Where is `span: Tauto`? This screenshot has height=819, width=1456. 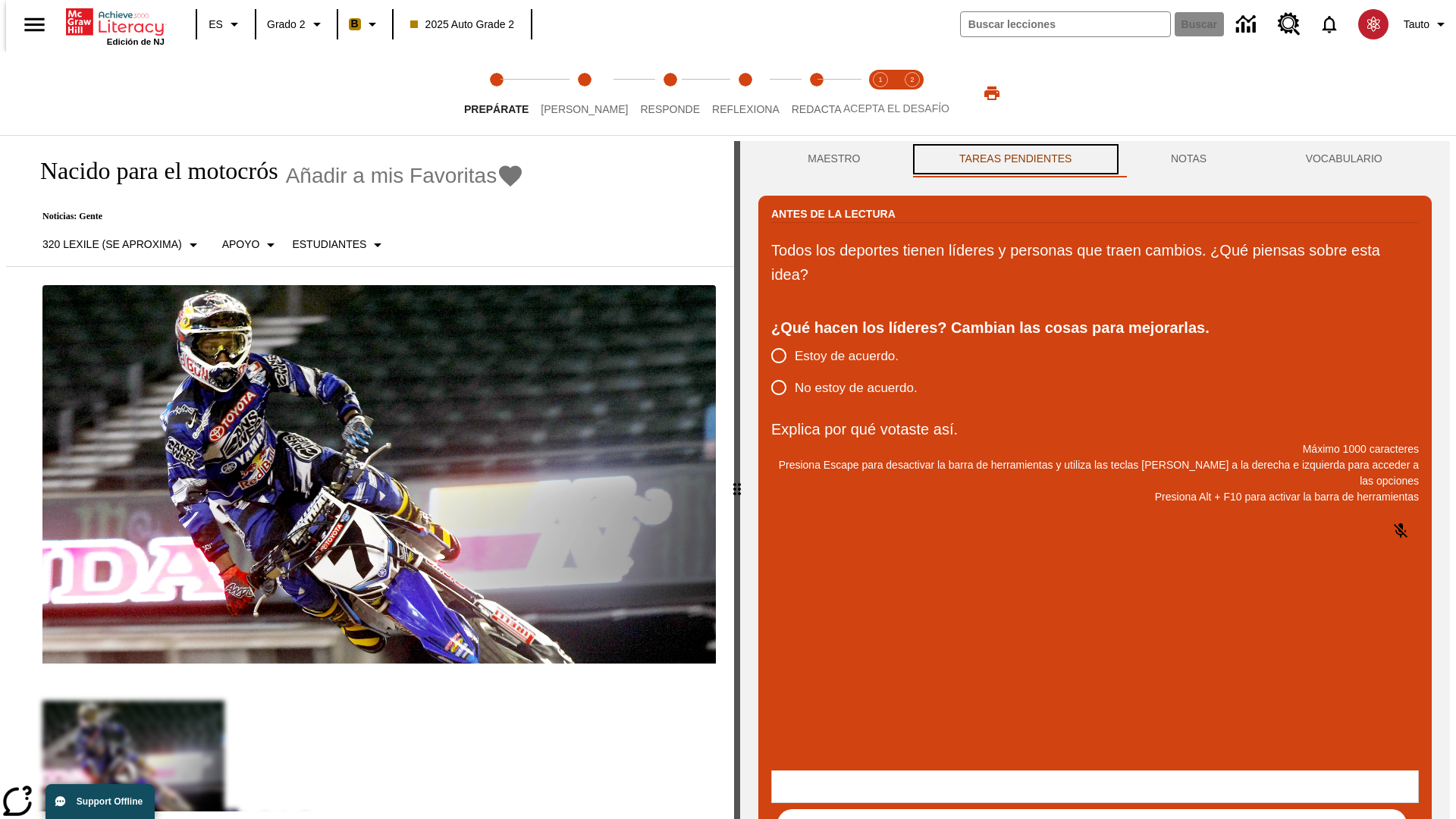
span: Tauto is located at coordinates (1417, 24).